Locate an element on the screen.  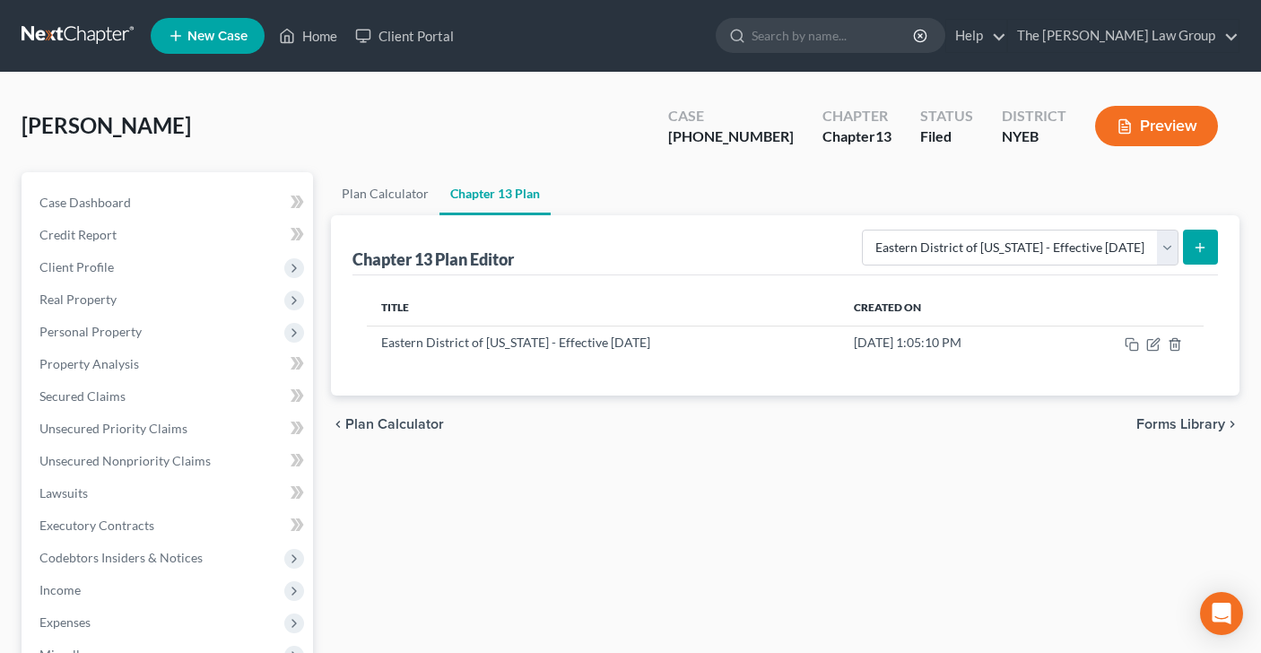
a: Plan Calculator is located at coordinates (385, 194).